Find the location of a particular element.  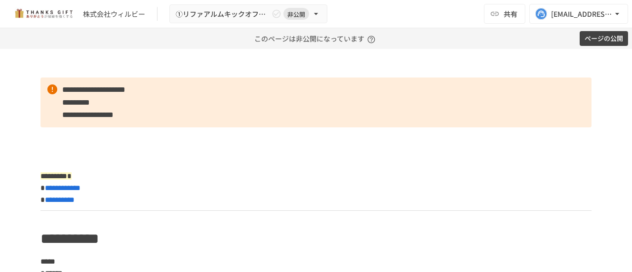

button: 共有 is located at coordinates (504, 14).